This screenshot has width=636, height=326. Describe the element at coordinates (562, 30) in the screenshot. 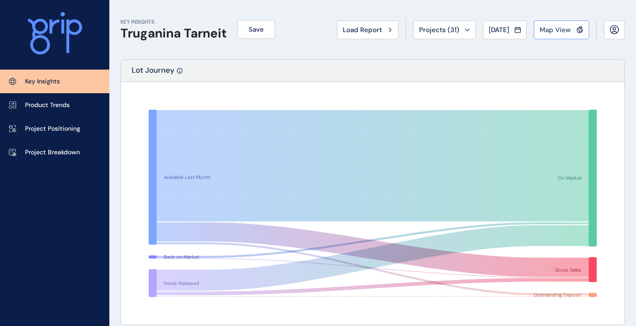

I see `button: Map View` at that location.